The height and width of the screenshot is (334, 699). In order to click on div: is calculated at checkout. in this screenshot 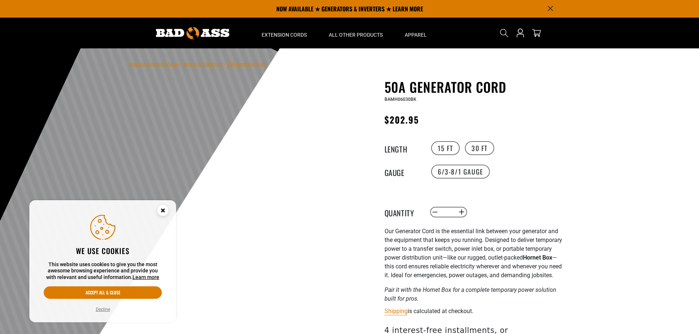, I will do `click(474, 311)`.